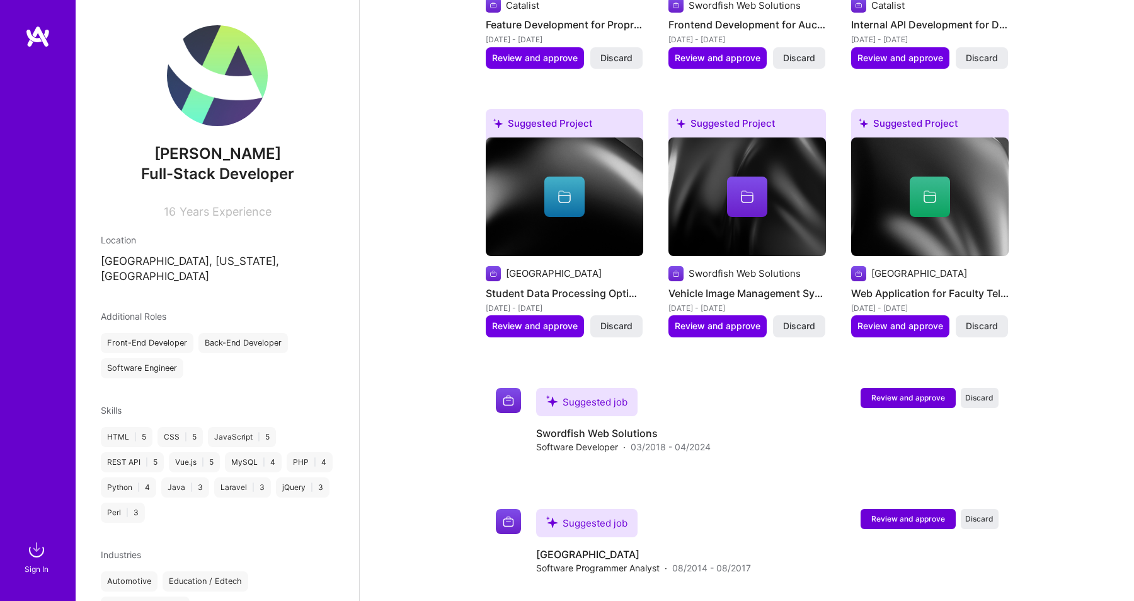 The width and height of the screenshot is (1134, 601). I want to click on img: logo, so click(38, 37).